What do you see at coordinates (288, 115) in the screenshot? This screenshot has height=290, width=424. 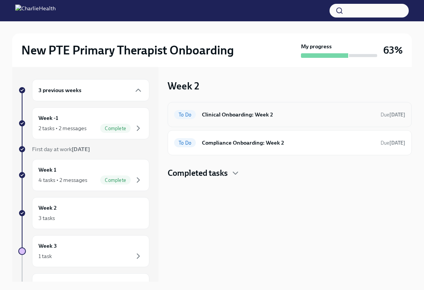 I see `h6: Clinical Onboarding: Week 2` at bounding box center [288, 115].